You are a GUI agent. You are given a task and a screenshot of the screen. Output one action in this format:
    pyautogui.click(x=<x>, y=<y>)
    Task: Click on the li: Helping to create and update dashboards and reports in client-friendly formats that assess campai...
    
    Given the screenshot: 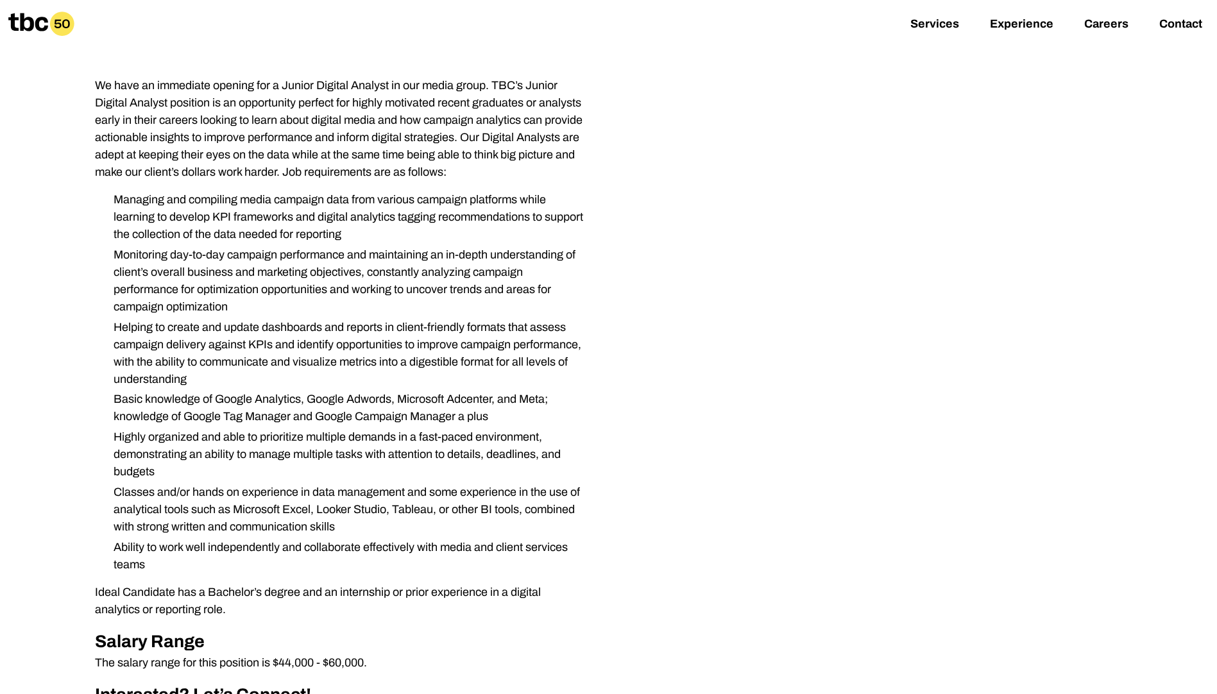 What is the action you would take?
    pyautogui.click(x=345, y=354)
    